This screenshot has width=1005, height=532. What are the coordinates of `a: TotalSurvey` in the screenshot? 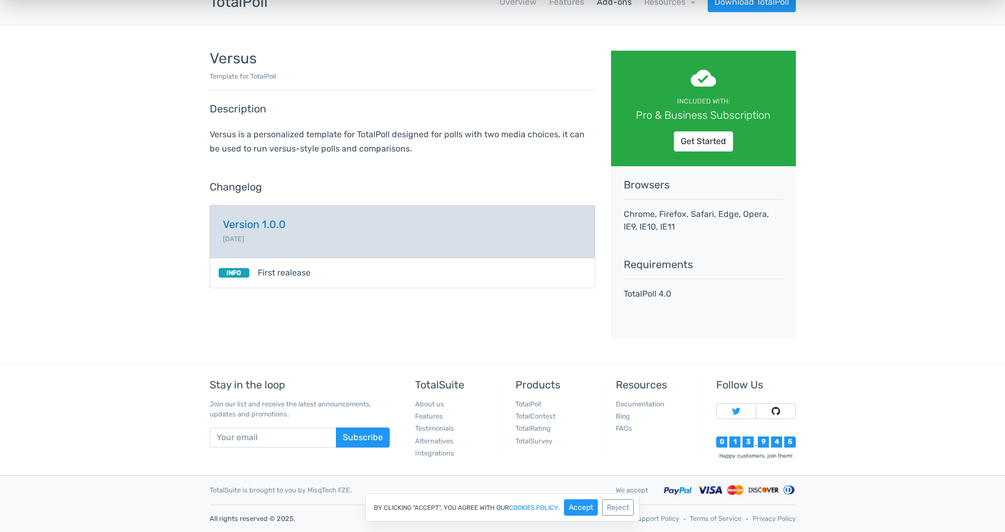 It's located at (534, 441).